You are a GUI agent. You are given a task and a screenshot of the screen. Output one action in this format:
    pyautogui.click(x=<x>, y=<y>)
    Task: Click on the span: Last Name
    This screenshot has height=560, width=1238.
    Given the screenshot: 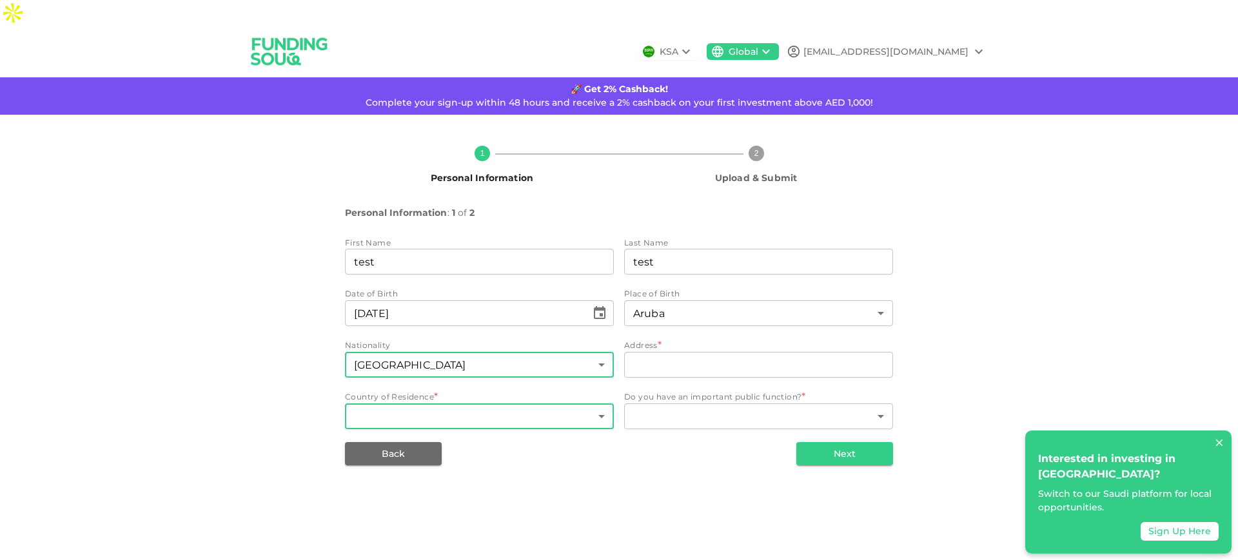 What is the action you would take?
    pyautogui.click(x=646, y=242)
    